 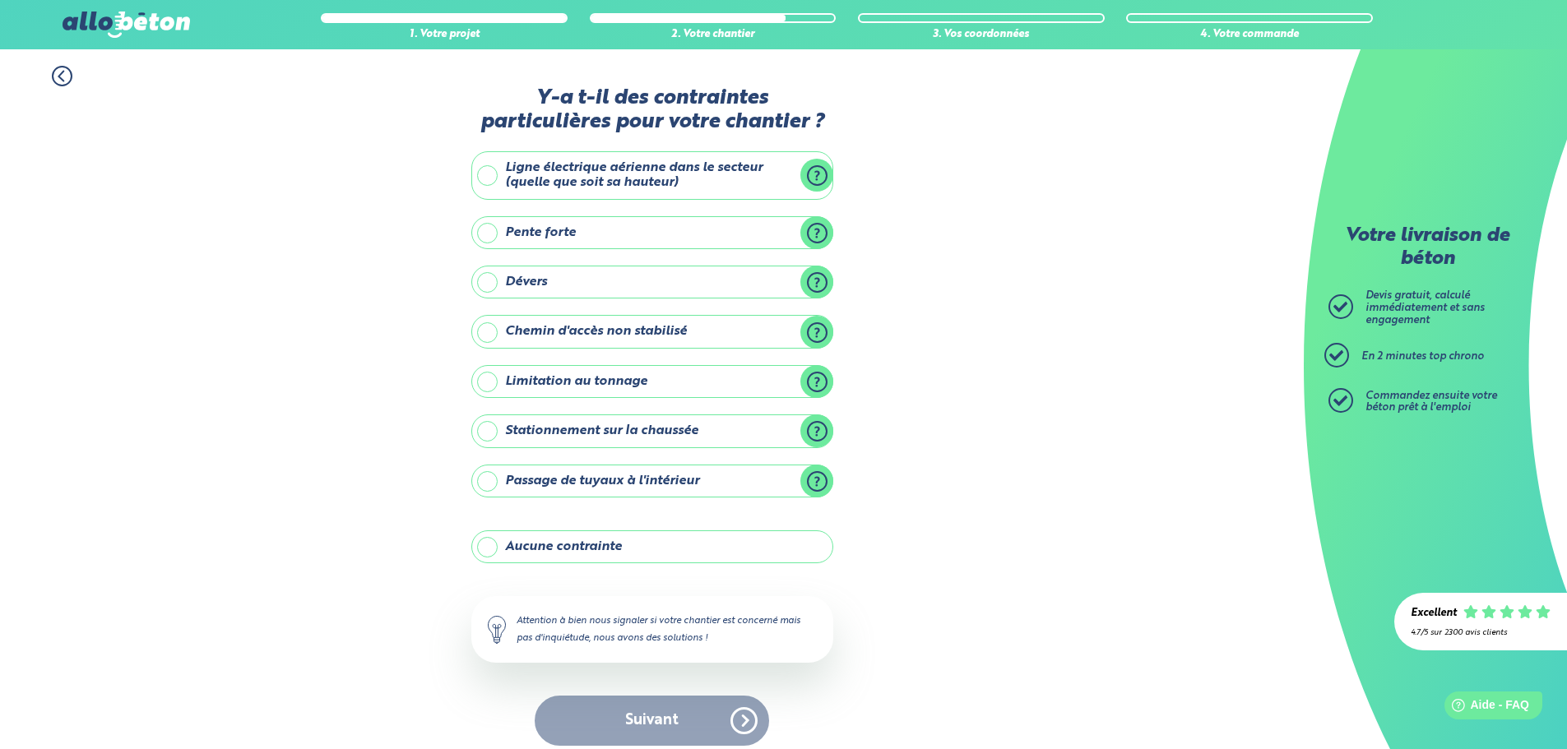 What do you see at coordinates (79, 20) in the screenshot?
I see `span: Aide - FAQ` at bounding box center [79, 20].